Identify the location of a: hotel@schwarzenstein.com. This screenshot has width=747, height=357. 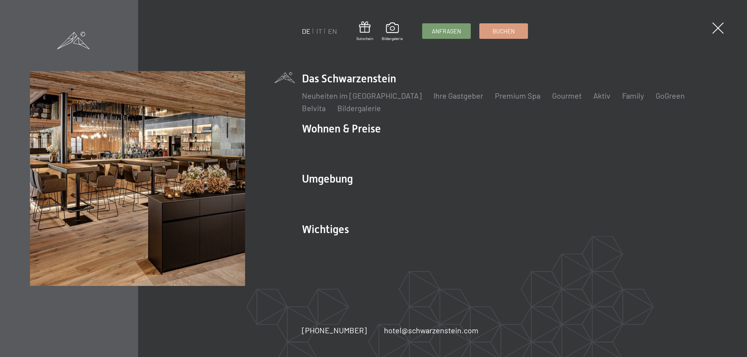
(431, 331).